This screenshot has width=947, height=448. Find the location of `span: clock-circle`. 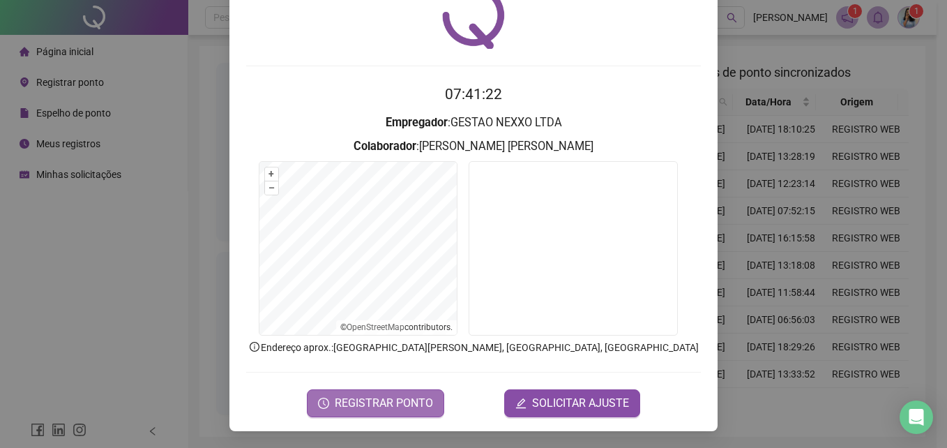

span: clock-circle is located at coordinates (324, 403).